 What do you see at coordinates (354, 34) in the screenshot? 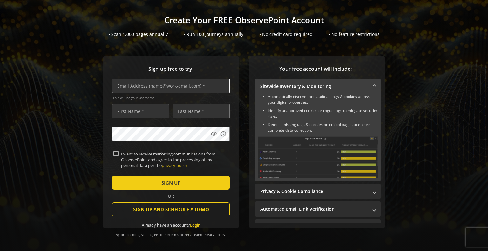
I see `div: • No feature restrictions` at bounding box center [354, 34].